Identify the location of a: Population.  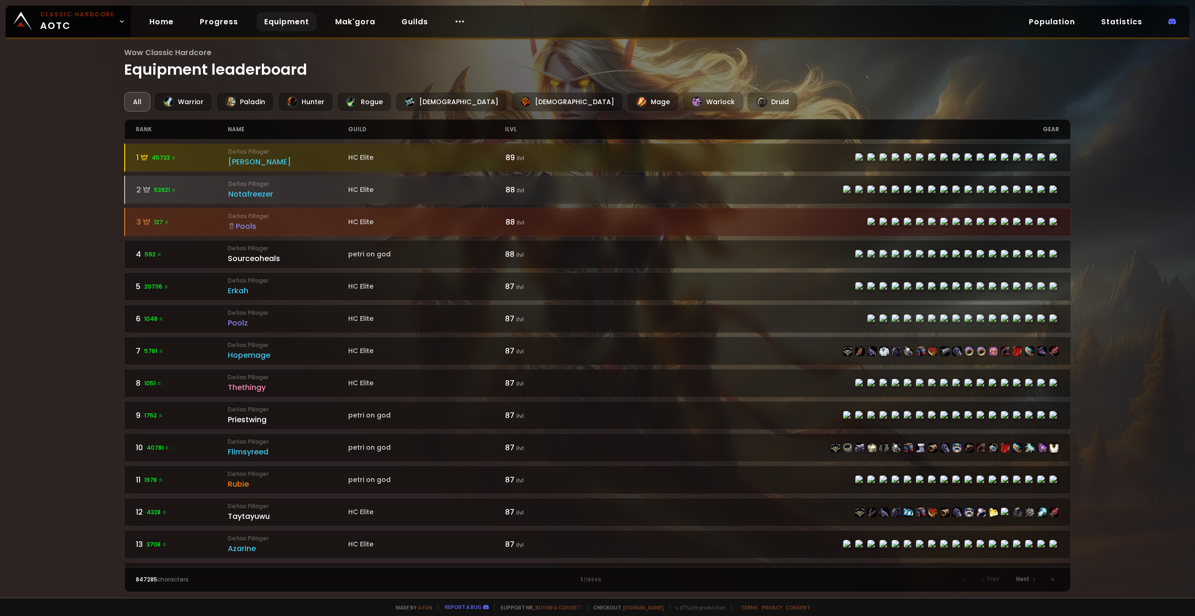
(1052, 21).